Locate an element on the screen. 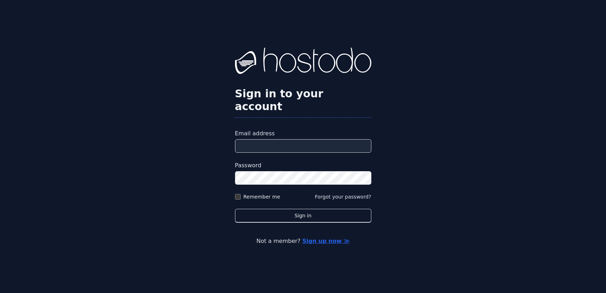 The width and height of the screenshot is (606, 293). p: Not a member? is located at coordinates (303, 241).